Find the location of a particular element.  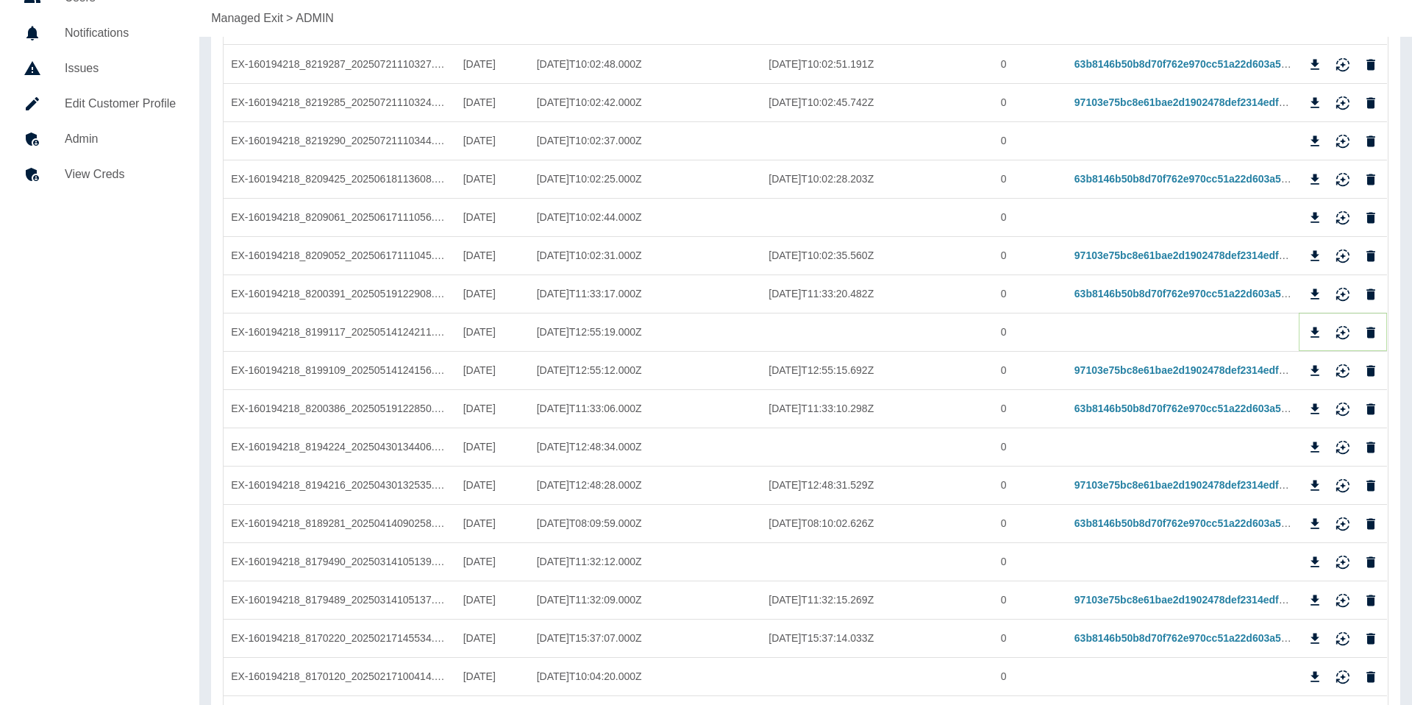

div: EX-160194218_8219287_20250721110327.csv is located at coordinates (340, 64).